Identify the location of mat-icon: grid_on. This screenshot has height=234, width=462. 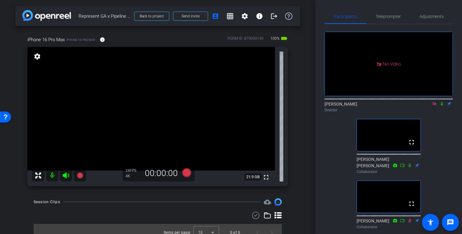
(230, 16).